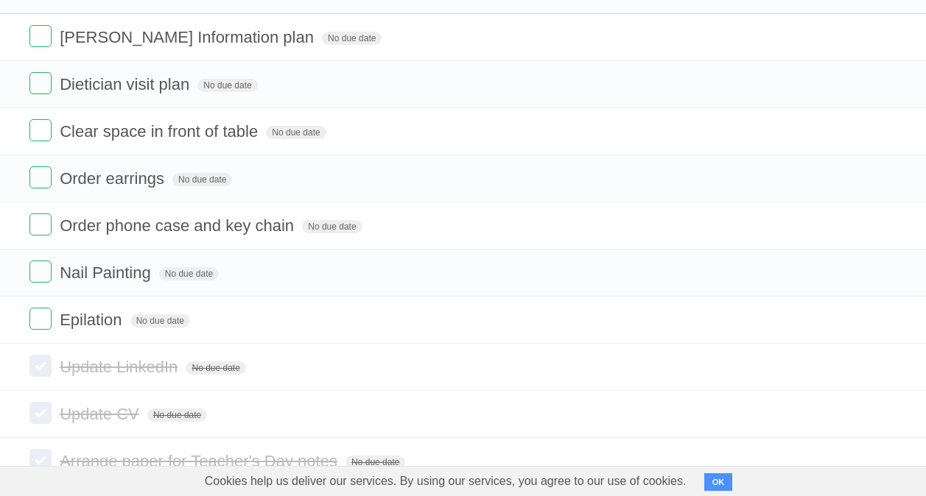 This screenshot has width=926, height=496. What do you see at coordinates (101, 414) in the screenshot?
I see `span: Update CV` at bounding box center [101, 414].